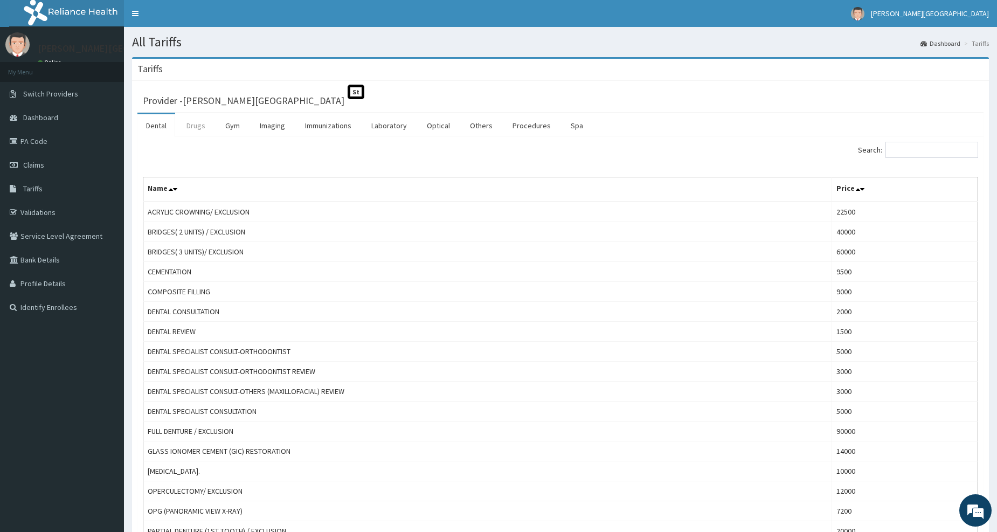 The width and height of the screenshot is (997, 532). I want to click on td: 10000, so click(905, 471).